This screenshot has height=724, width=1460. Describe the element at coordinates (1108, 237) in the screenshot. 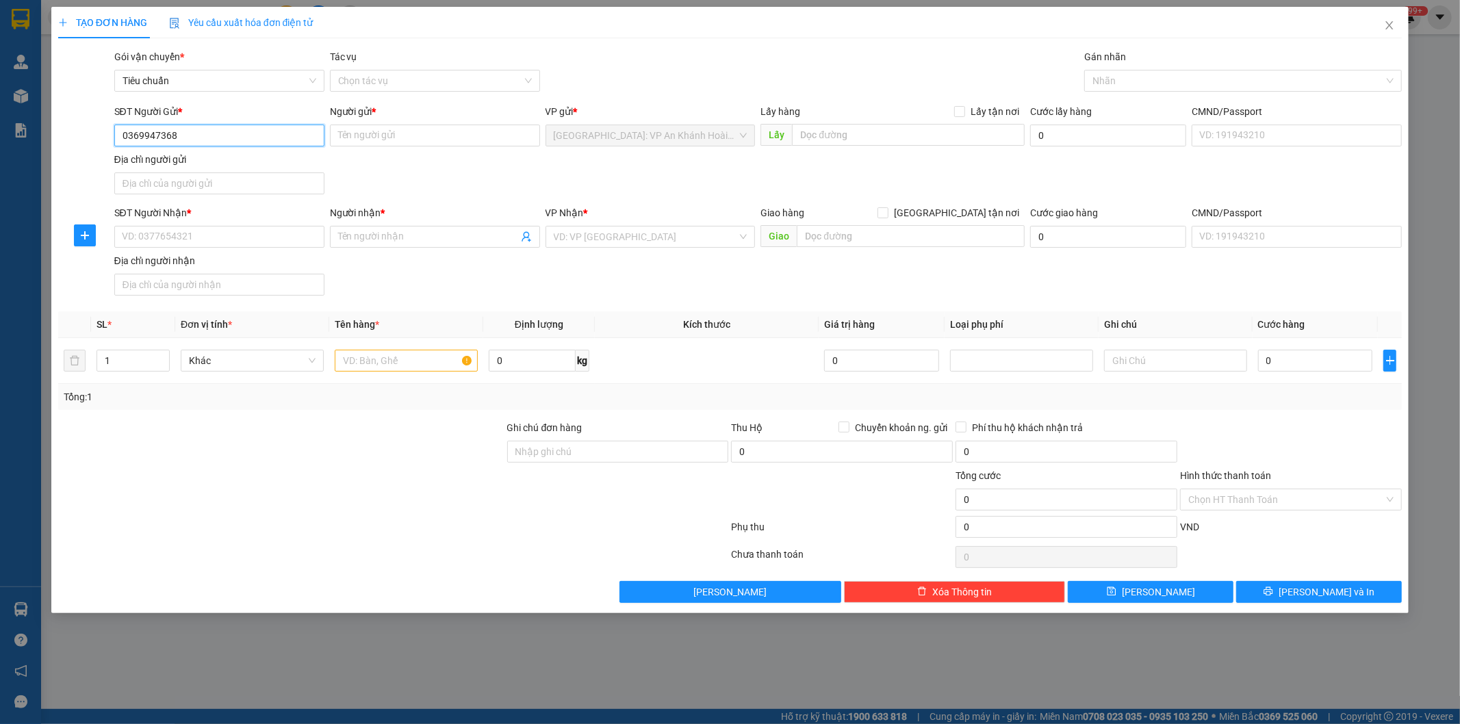

I see `input: Cước giao hàng` at that location.